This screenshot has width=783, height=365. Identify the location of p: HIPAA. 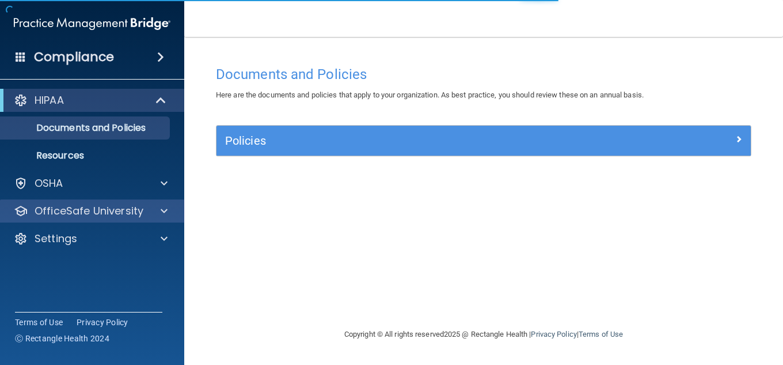
(49, 100).